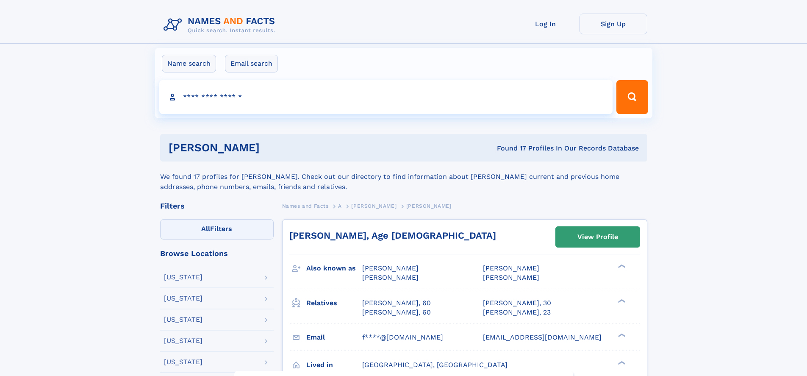  I want to click on h3: Email, so click(334, 337).